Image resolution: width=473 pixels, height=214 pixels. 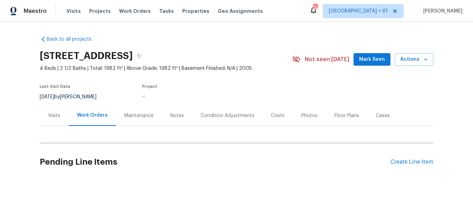 What do you see at coordinates (196, 11) in the screenshot?
I see `span: Properties` at bounding box center [196, 11].